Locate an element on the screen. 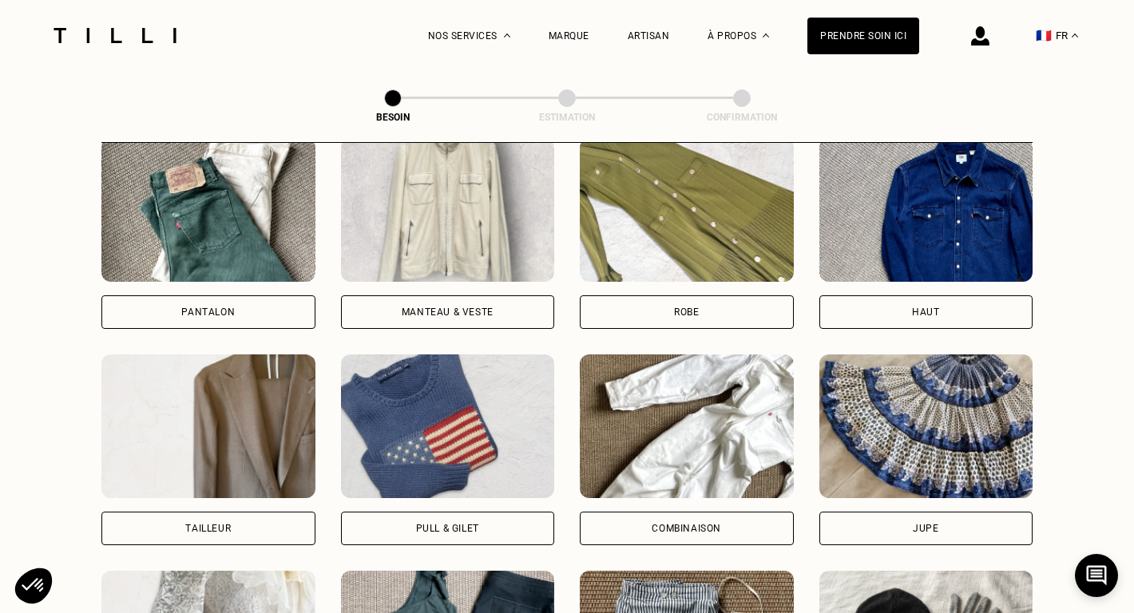 The image size is (1134, 613). div: Manteau & Veste is located at coordinates (447, 312).